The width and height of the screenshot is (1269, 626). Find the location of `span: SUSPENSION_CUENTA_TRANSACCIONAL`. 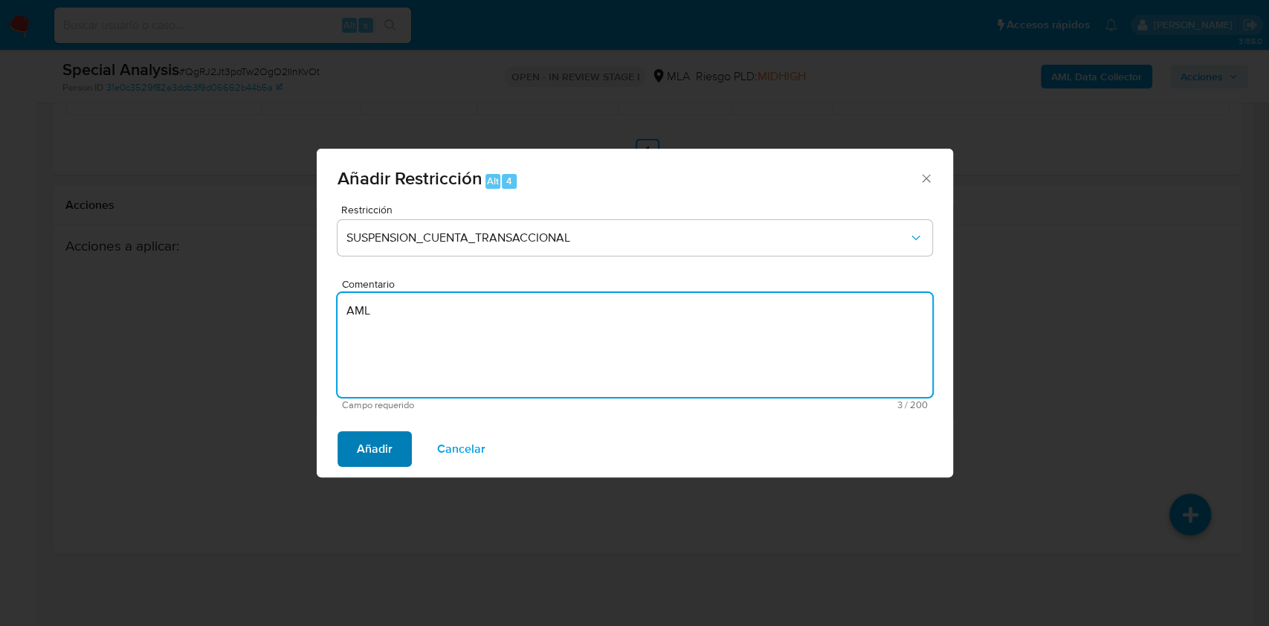

span: SUSPENSION_CUENTA_TRANSACCIONAL is located at coordinates (628, 238).